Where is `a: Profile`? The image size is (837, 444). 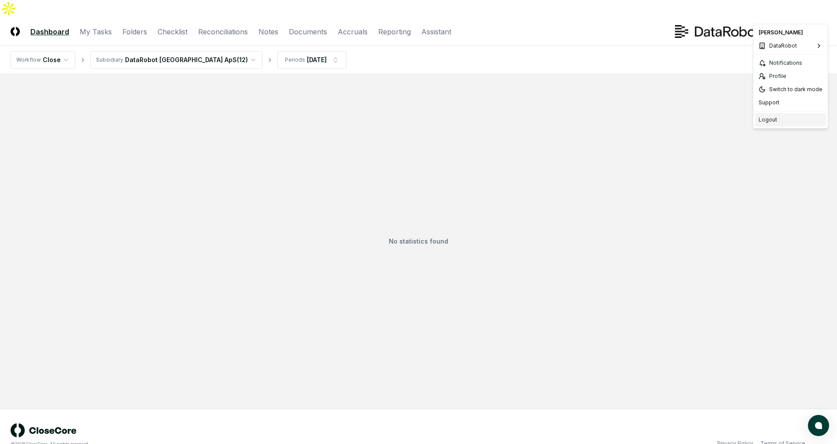
a: Profile is located at coordinates (791, 76).